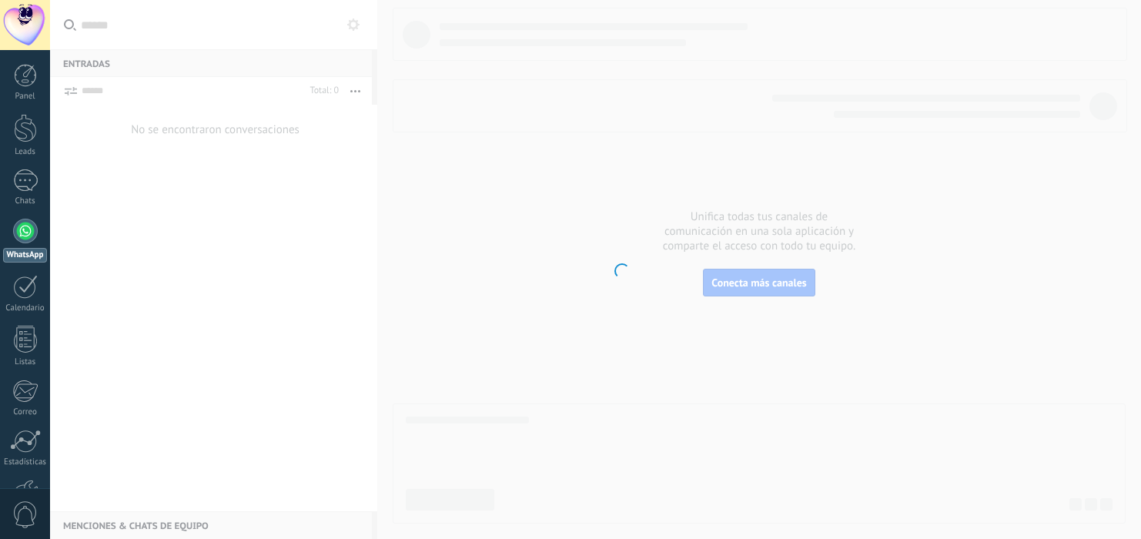 This screenshot has width=1141, height=539. Describe the element at coordinates (25, 255) in the screenshot. I see `div: WhatsApp` at that location.